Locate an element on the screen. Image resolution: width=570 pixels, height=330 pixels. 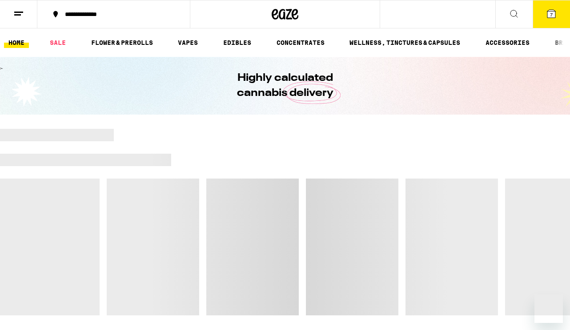
span: 7 is located at coordinates (551, 15).